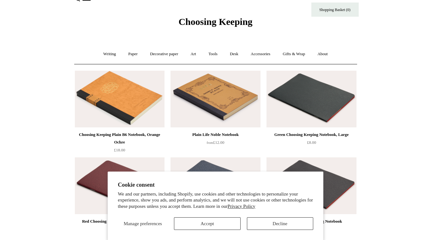  Describe the element at coordinates (110, 54) in the screenshot. I see `a: Writing` at that location.